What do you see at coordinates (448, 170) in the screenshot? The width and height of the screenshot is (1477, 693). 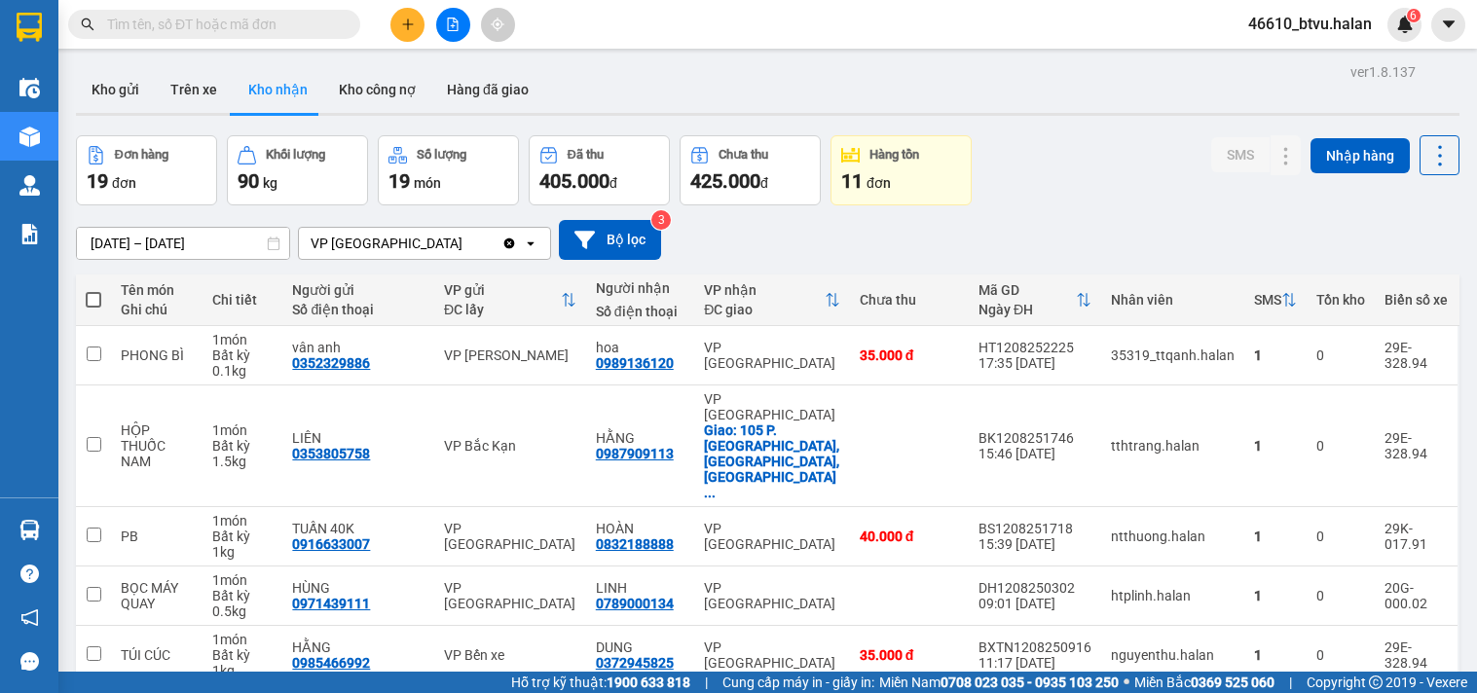 I see `button: Số lượng19món` at bounding box center [448, 170].